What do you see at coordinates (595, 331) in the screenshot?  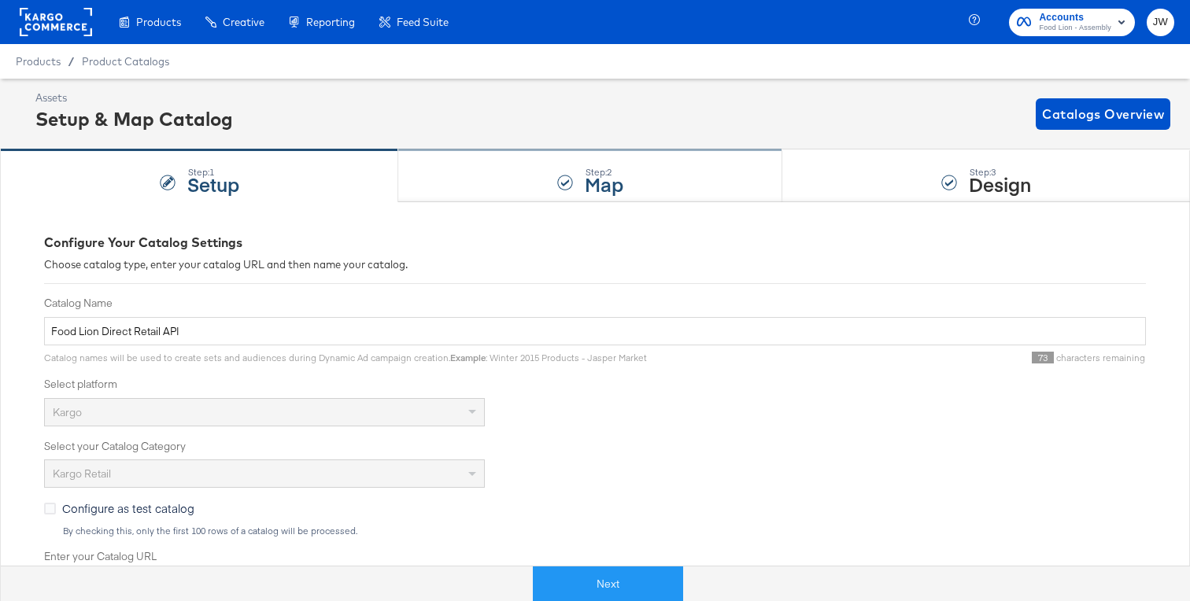 I see `input: Name your catalog e.g. My Dynamic Product Catalog` at bounding box center [595, 331].